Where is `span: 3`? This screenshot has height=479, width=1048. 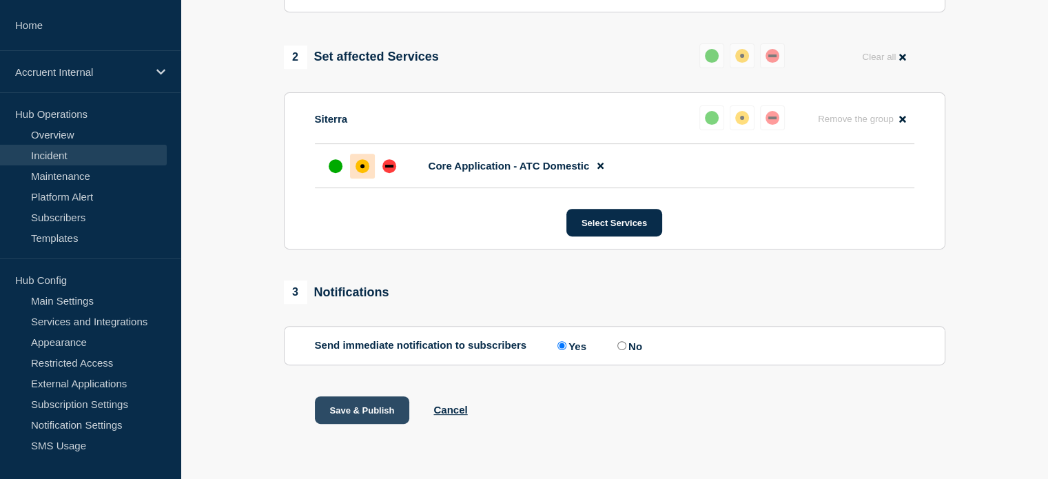 span: 3 is located at coordinates (296, 292).